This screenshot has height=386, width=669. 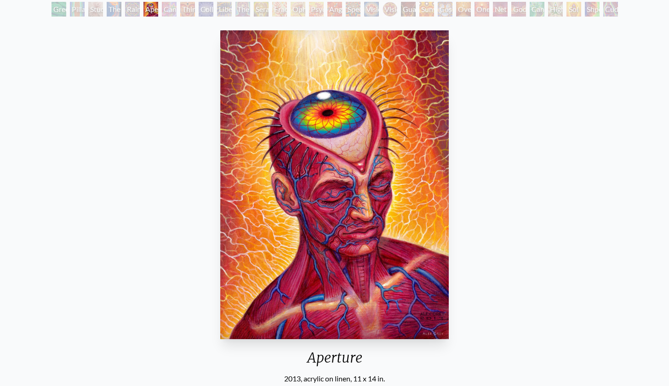 I want to click on div: Spectral Lotus, so click(x=353, y=9).